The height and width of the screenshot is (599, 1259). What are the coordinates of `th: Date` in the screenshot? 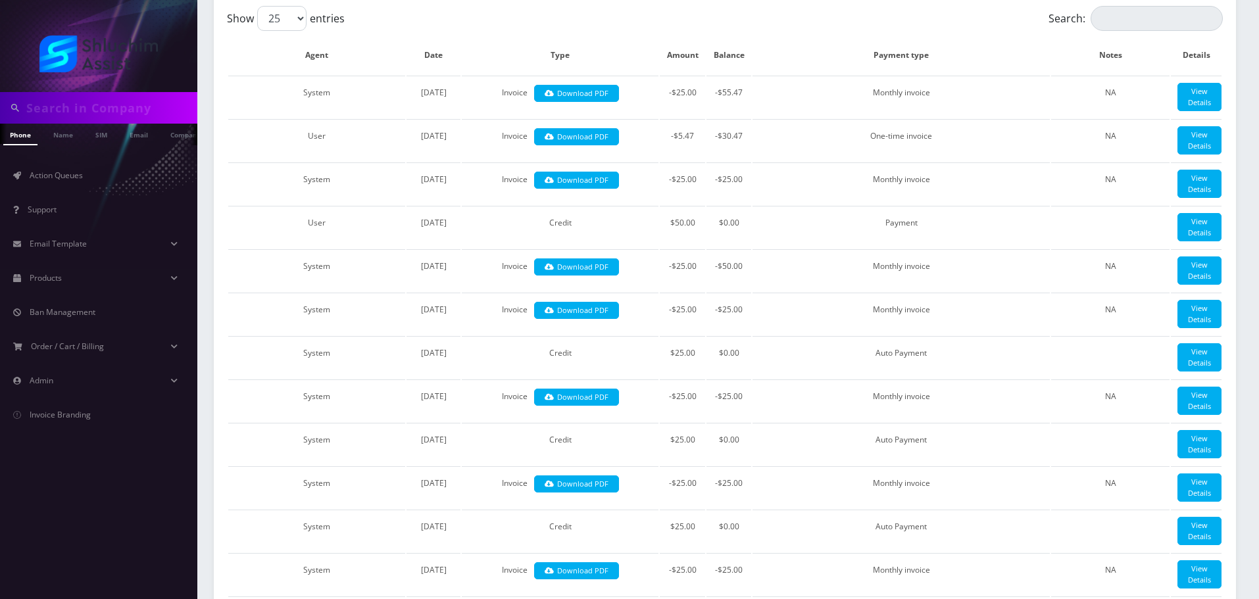 It's located at (434, 55).